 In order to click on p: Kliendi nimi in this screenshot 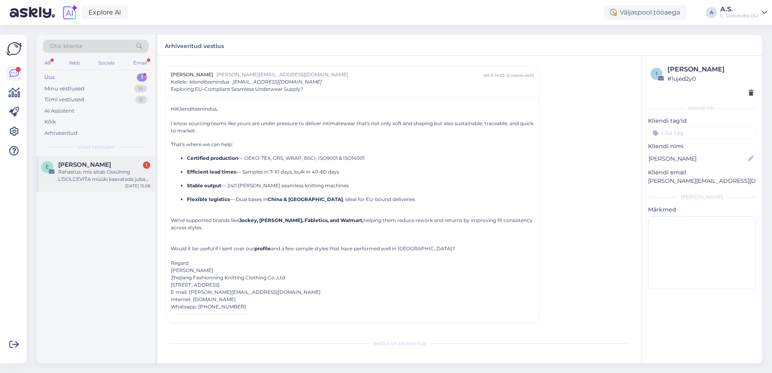, I will do `click(702, 146)`.